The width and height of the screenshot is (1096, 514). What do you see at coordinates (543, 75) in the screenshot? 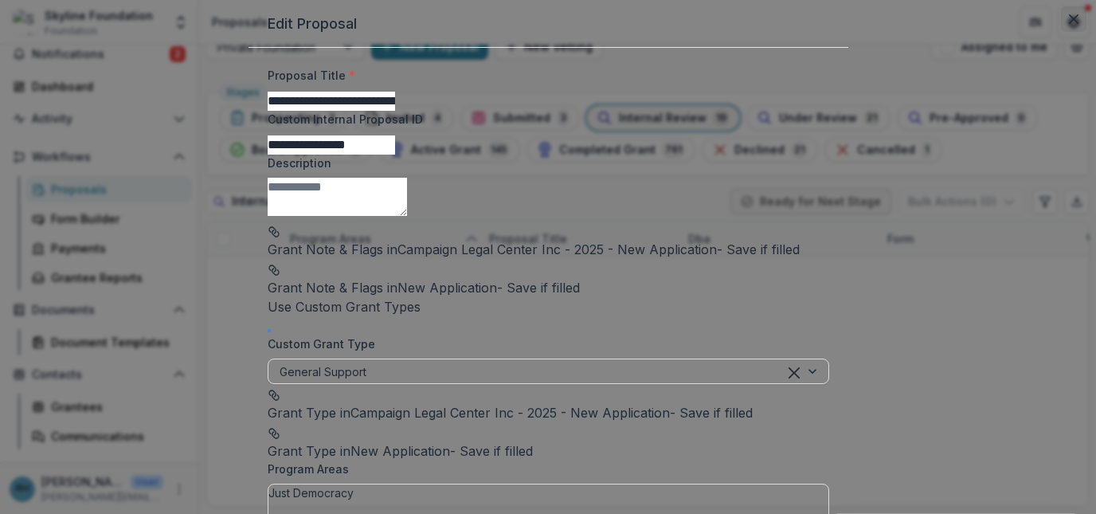
I see `label: Proposal Title` at bounding box center [543, 75].